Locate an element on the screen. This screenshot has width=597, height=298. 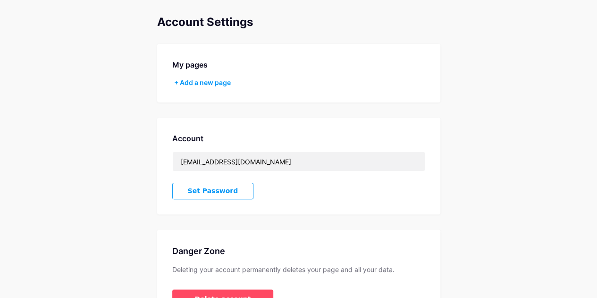
div: Account is located at coordinates (299, 138).